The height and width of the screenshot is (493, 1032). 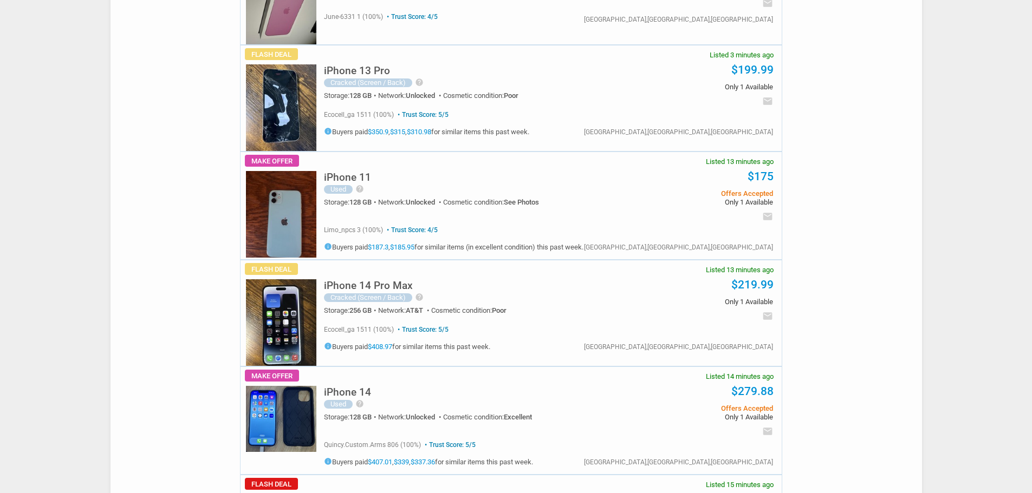 What do you see at coordinates (761, 177) in the screenshot?
I see `a: $175` at bounding box center [761, 177].